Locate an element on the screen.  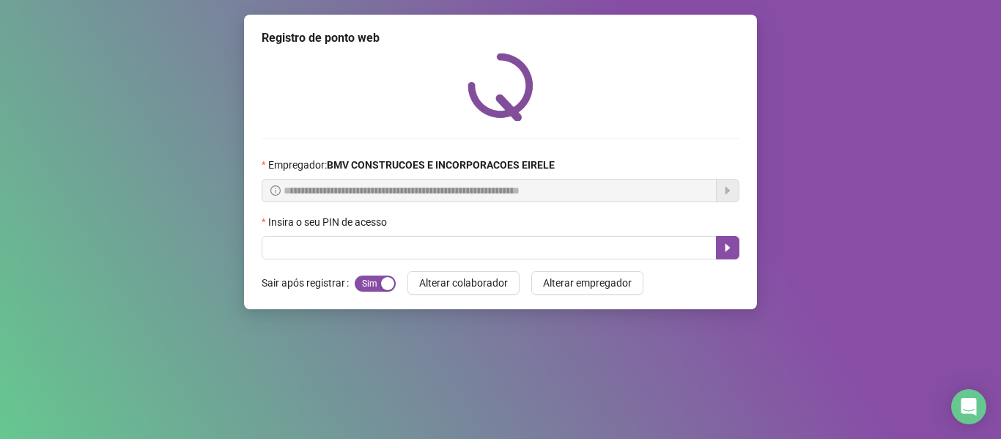
span: info-circle is located at coordinates (276, 191).